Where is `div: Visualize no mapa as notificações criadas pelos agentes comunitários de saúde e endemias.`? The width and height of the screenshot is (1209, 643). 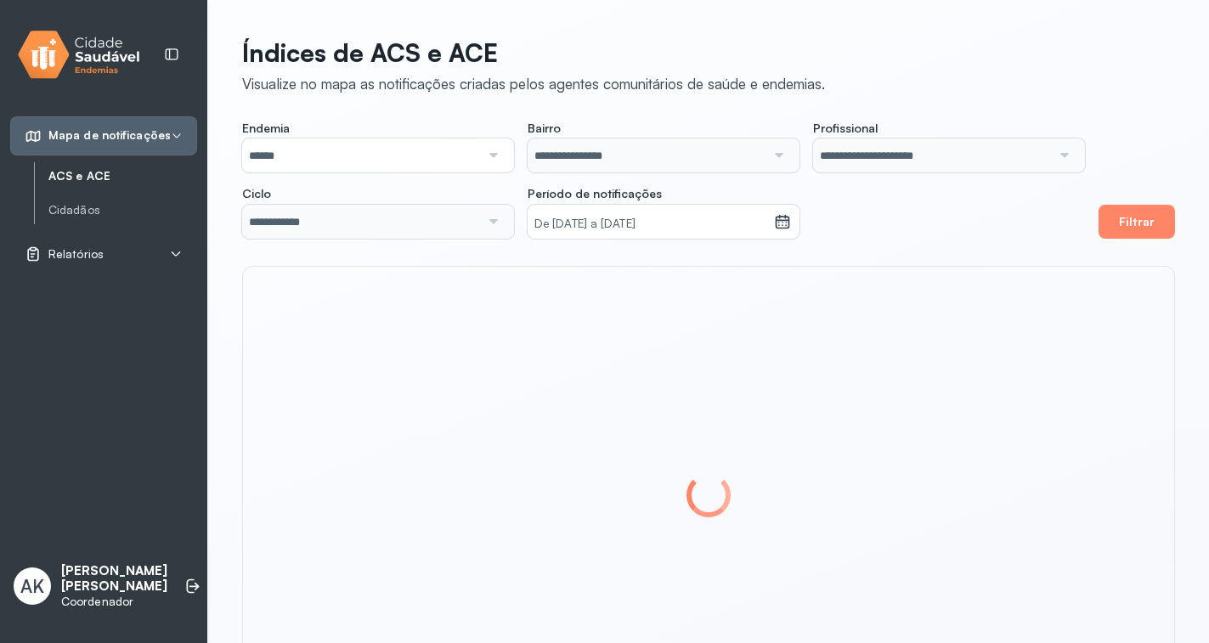
div: Visualize no mapa as notificações criadas pelos agentes comunitários de saúde e endemias. is located at coordinates (534, 83).